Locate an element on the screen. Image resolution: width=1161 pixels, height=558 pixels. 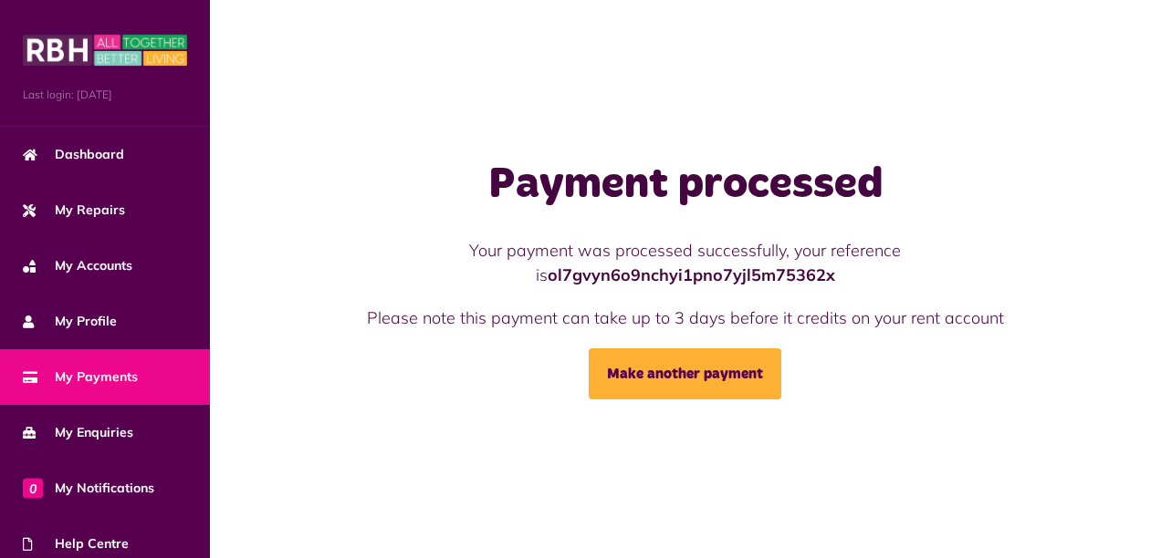
span: My Enquiries is located at coordinates (78, 433).